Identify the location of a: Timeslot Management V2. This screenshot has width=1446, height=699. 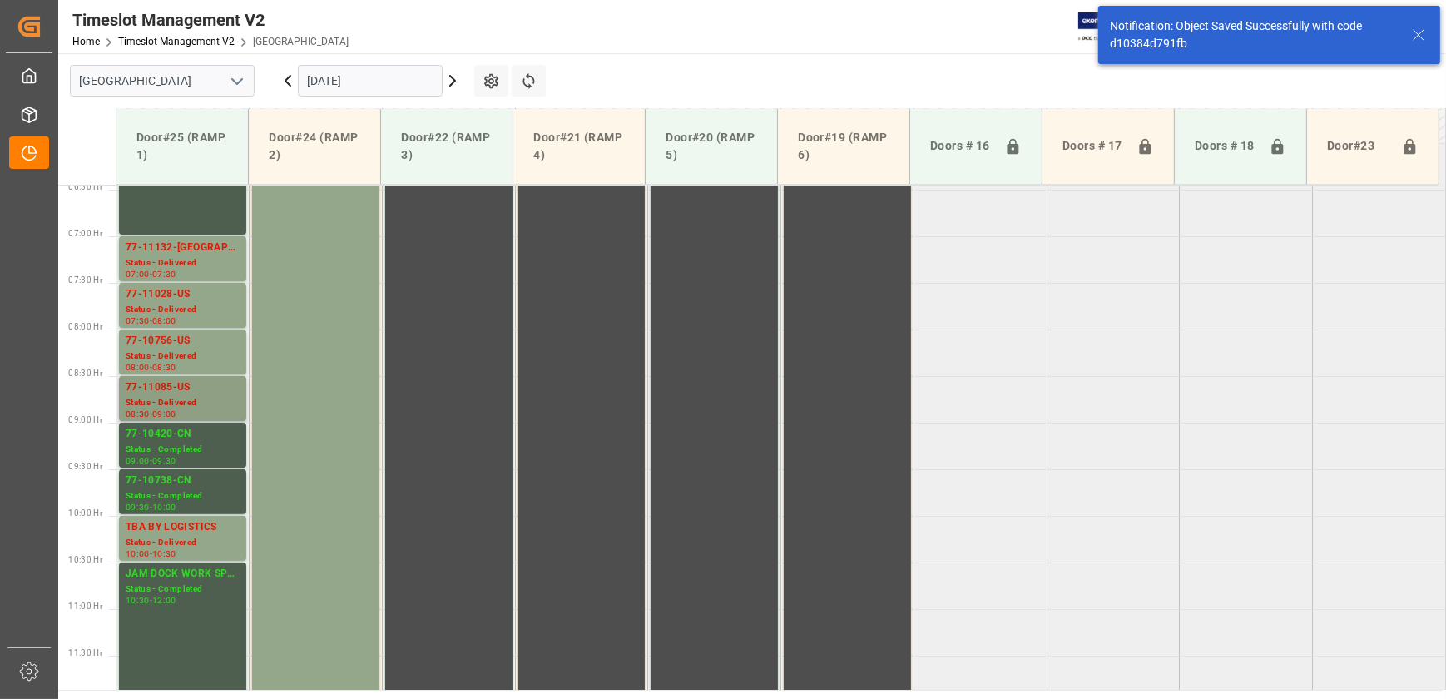
(176, 42).